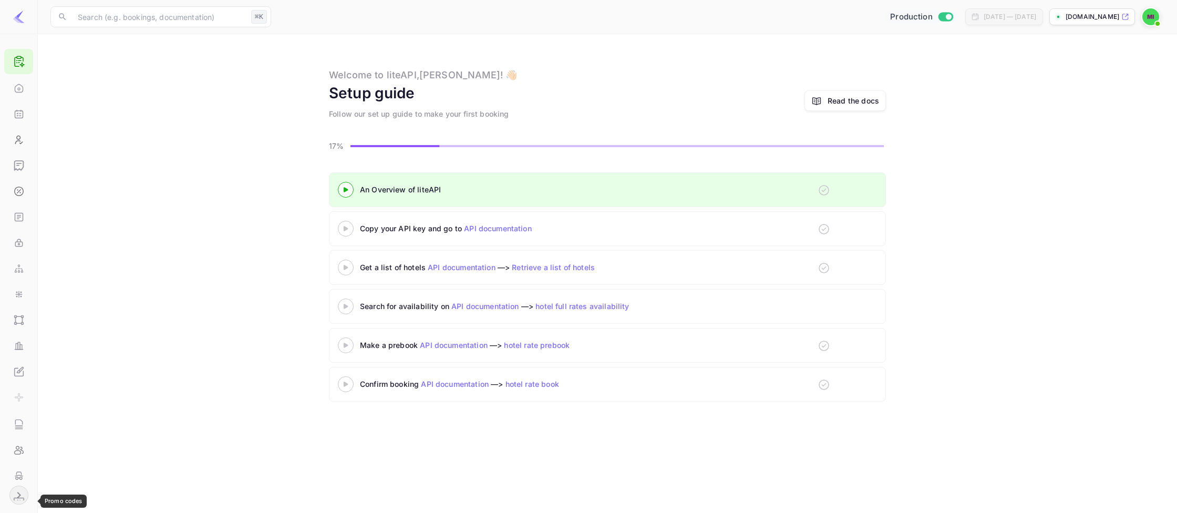 This screenshot has width=1177, height=513. Describe the element at coordinates (19, 17) in the screenshot. I see `img: LiteAPI` at that location.